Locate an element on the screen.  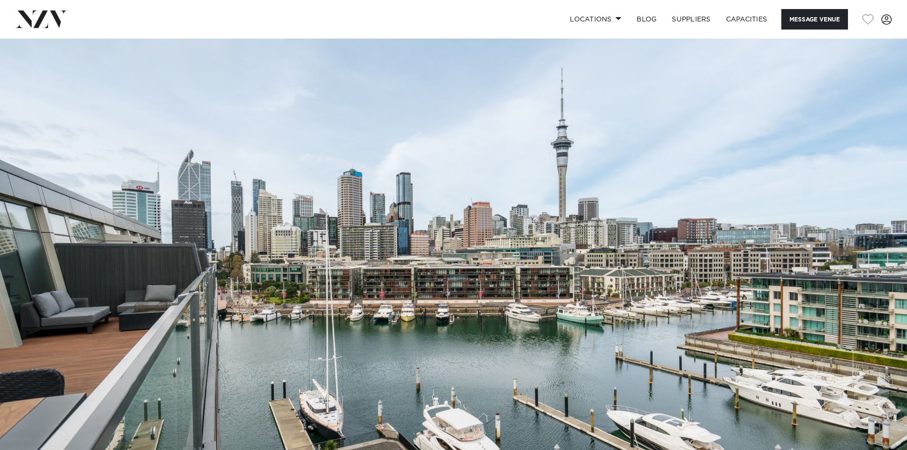
a: Capacities is located at coordinates (746, 19).